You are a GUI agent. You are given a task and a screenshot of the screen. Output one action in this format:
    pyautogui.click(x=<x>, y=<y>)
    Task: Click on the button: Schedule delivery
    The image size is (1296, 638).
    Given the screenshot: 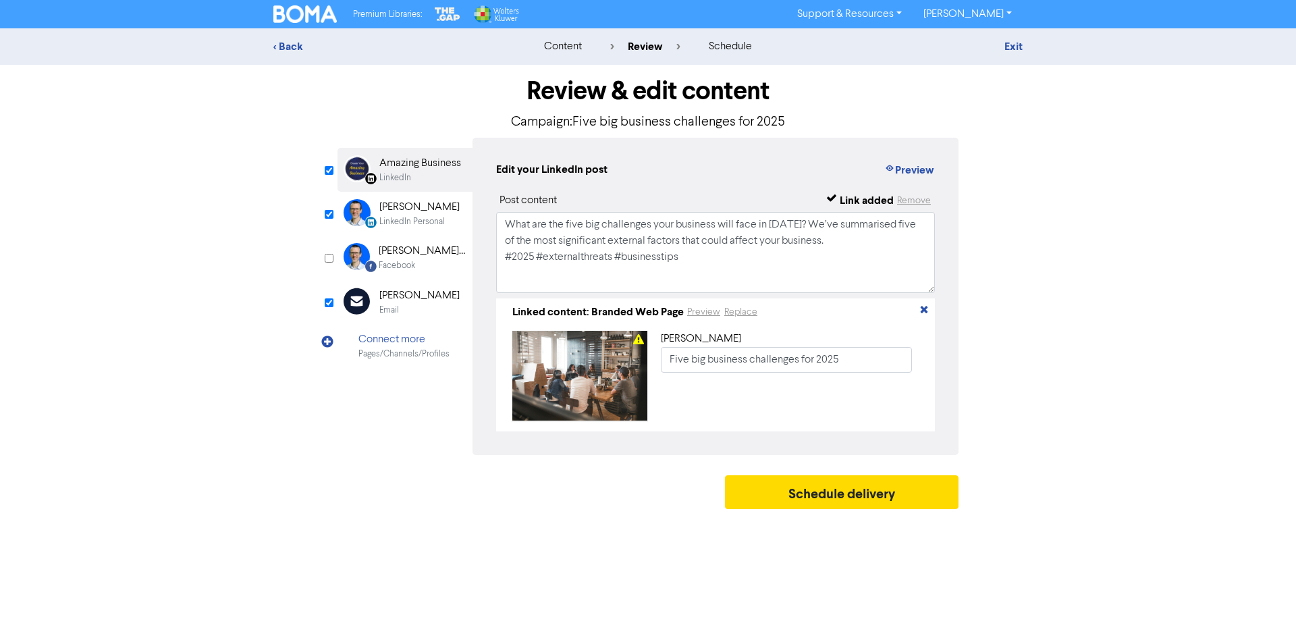 What is the action you would take?
    pyautogui.click(x=842, y=492)
    